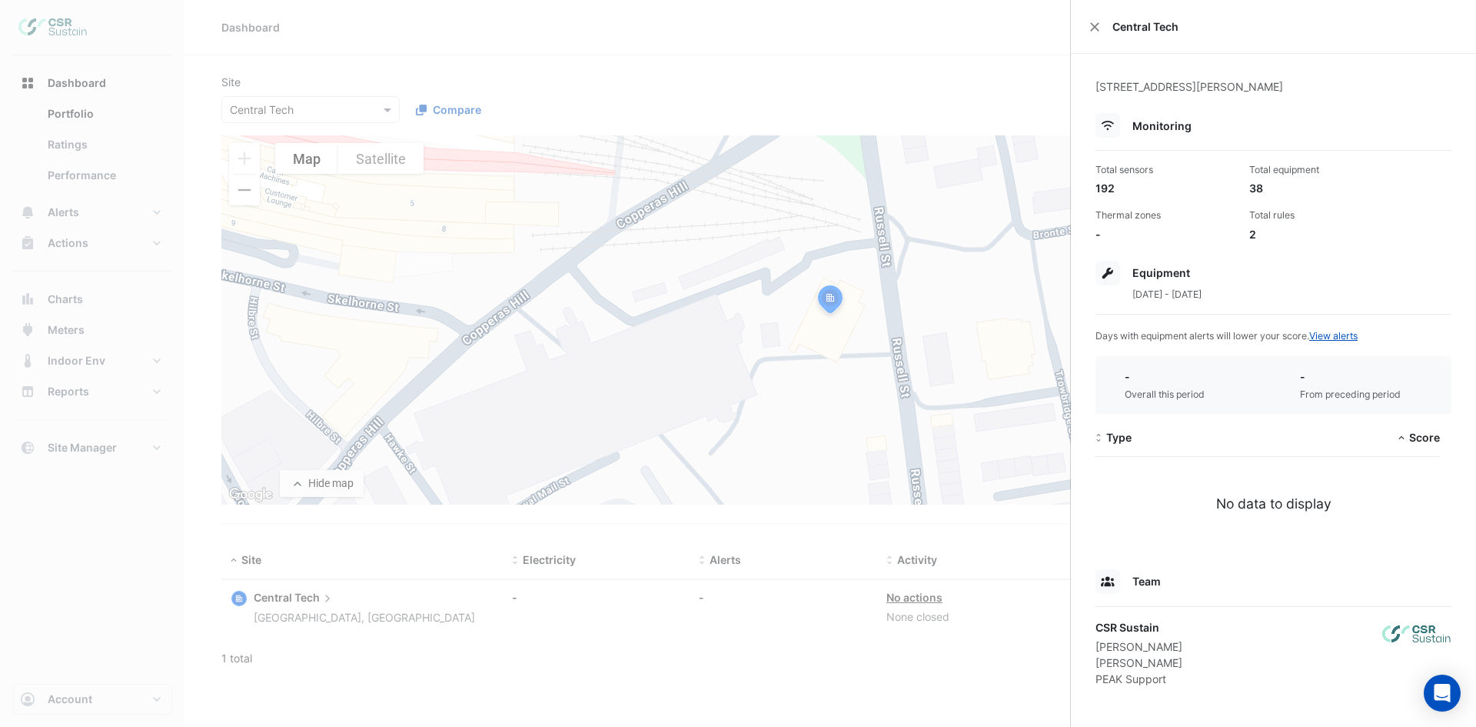 This screenshot has width=1476, height=727. What do you see at coordinates (1166, 188) in the screenshot?
I see `div: 192` at bounding box center [1166, 188].